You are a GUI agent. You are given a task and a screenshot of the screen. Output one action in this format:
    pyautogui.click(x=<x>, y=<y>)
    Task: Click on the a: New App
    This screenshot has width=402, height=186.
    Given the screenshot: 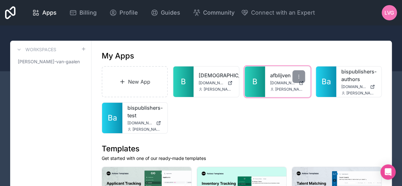 What is the action you would take?
    pyautogui.click(x=135, y=82)
    